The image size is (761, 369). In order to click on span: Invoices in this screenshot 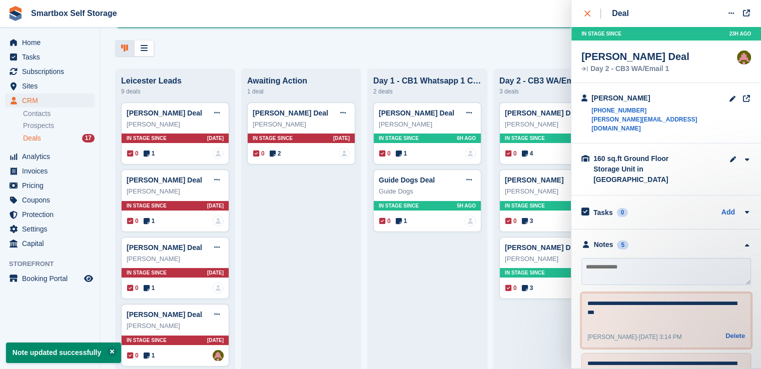, I will do `click(52, 171)`.